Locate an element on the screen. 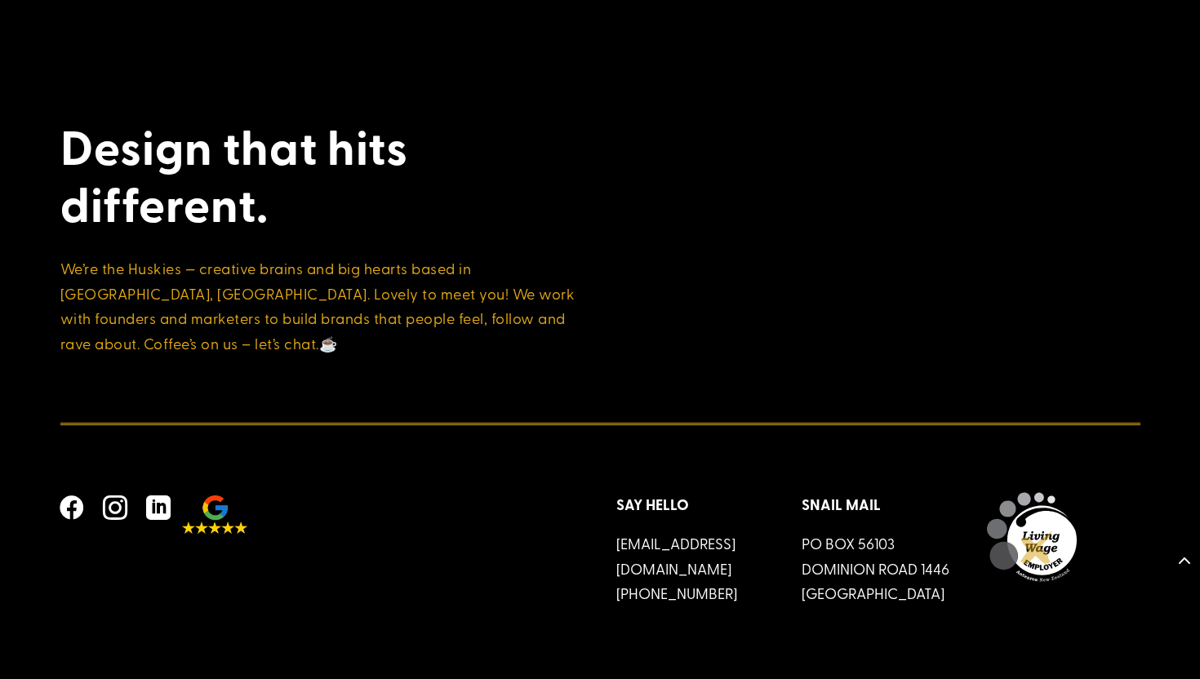 The image size is (1200, 679). h2: Design that hits different. is located at coordinates (322, 179).